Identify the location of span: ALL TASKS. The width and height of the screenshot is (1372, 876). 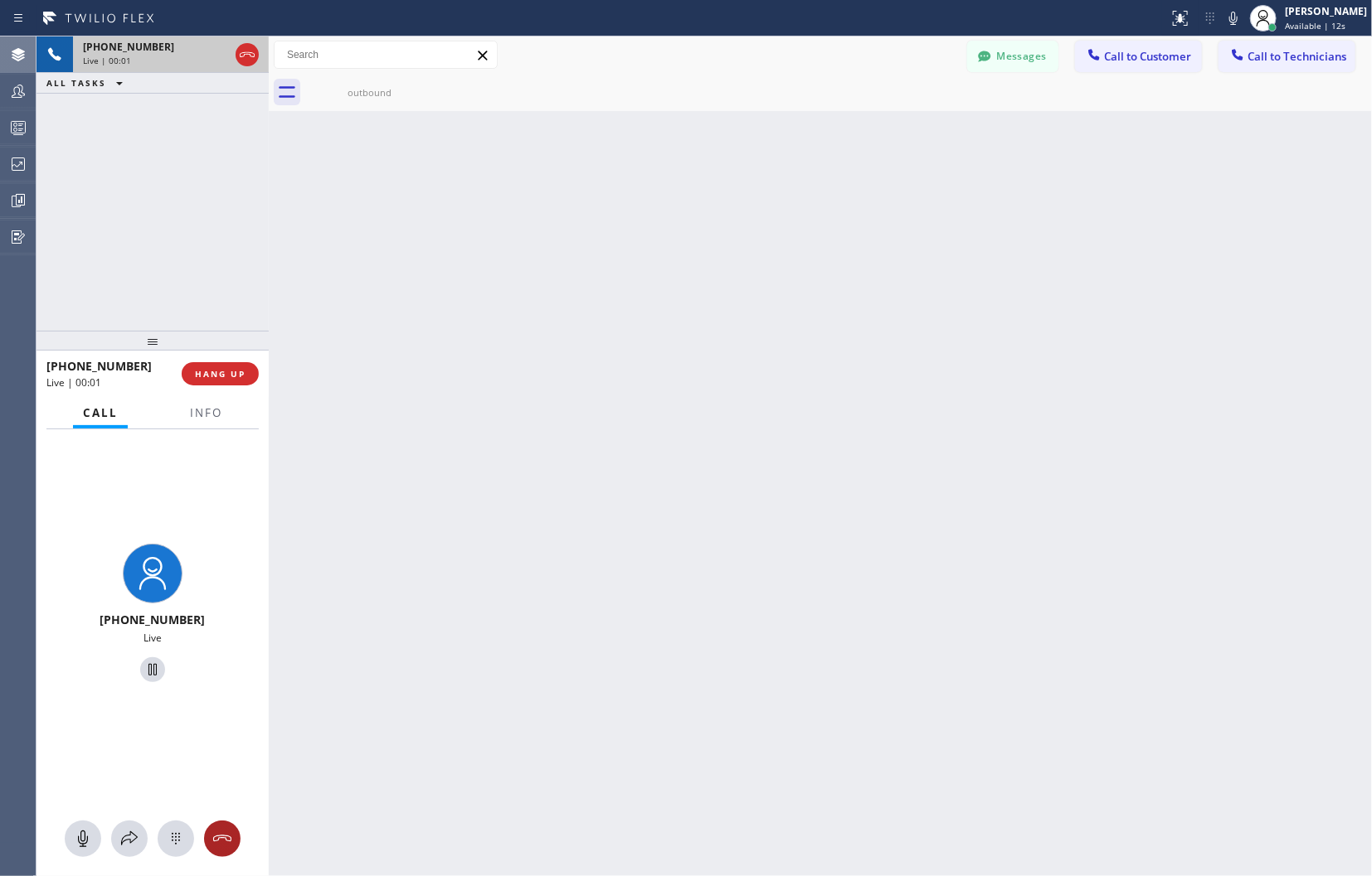
(76, 83).